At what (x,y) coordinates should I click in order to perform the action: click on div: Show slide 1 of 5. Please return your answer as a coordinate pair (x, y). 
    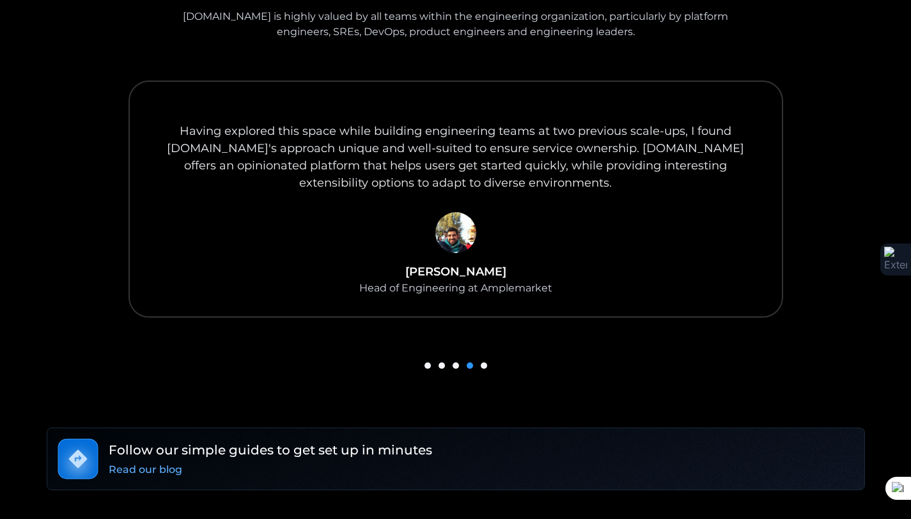
    Looking at the image, I should click on (428, 366).